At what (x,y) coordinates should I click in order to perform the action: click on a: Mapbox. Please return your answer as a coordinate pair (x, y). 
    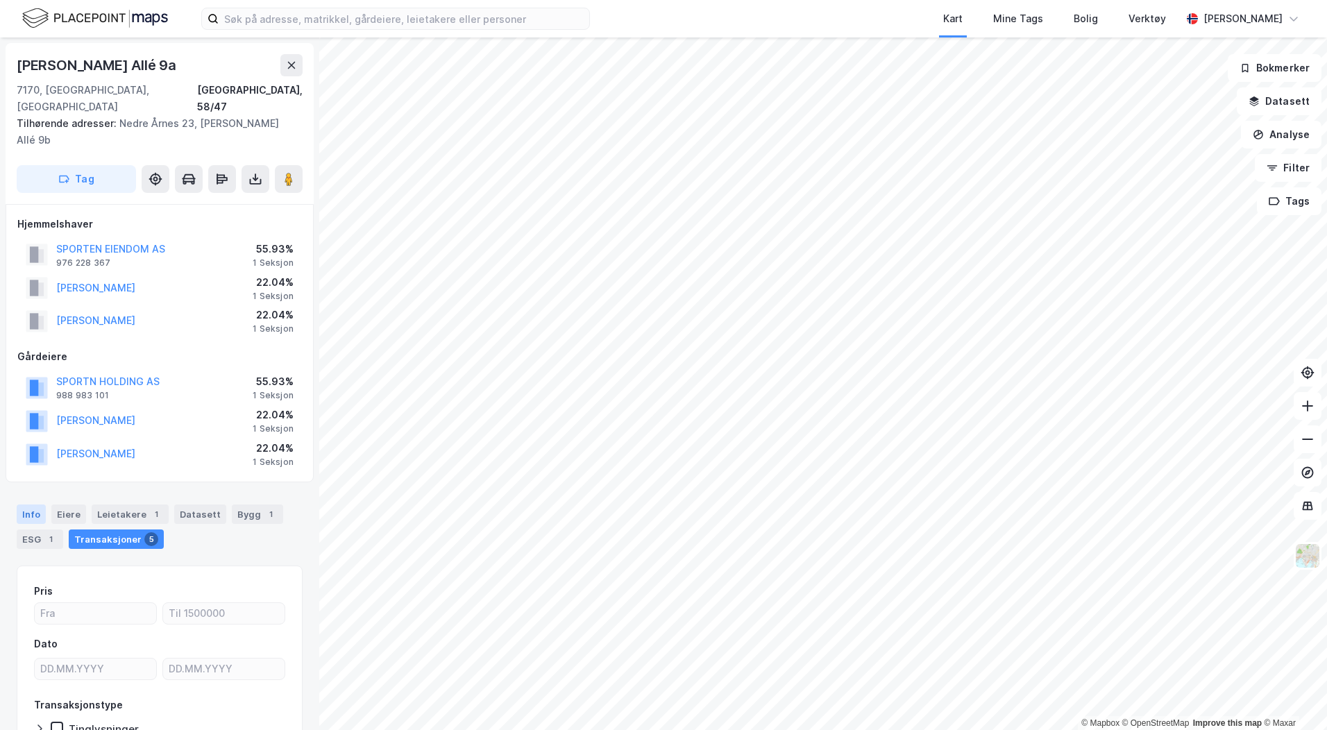
    Looking at the image, I should click on (1100, 723).